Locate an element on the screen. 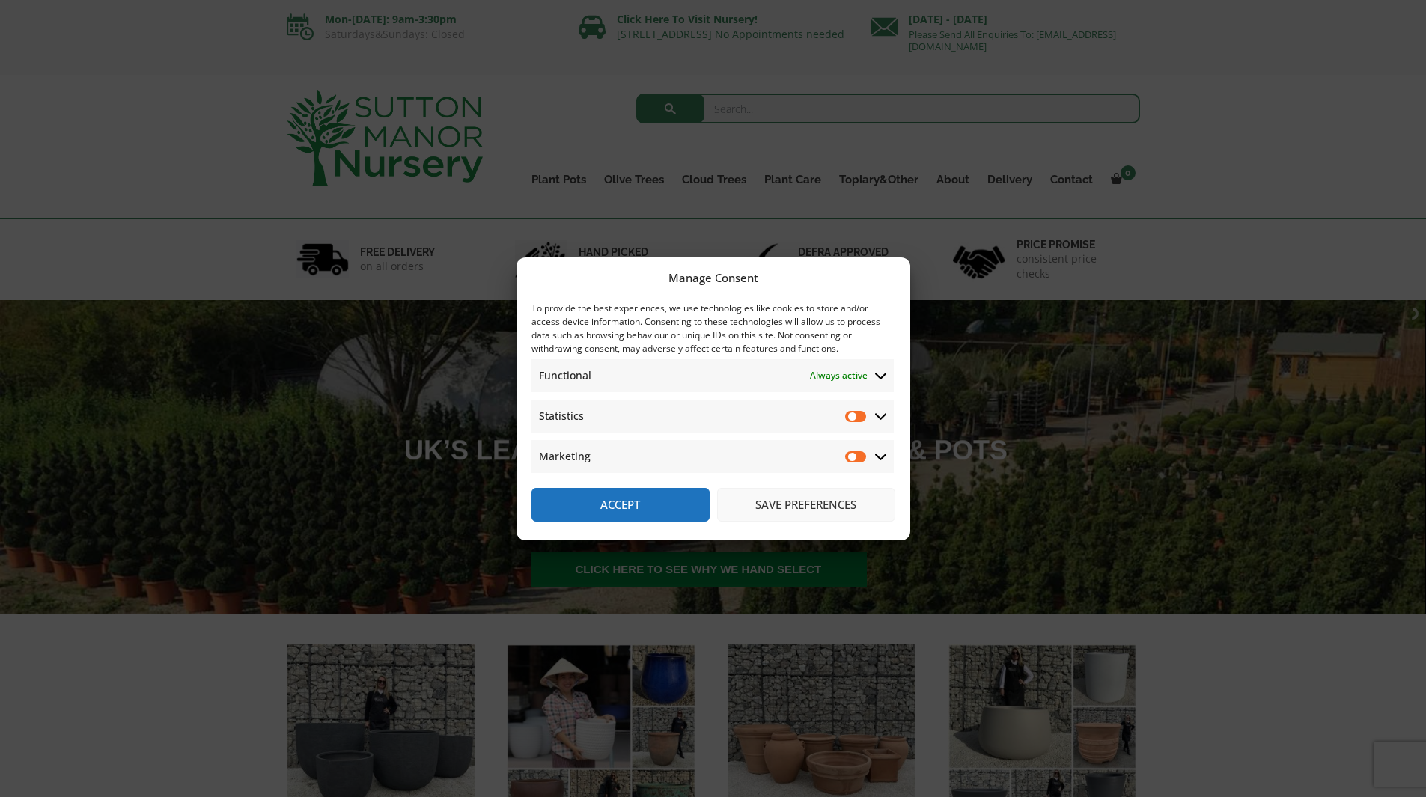 The width and height of the screenshot is (1426, 797). span: Marketing is located at coordinates (564, 457).